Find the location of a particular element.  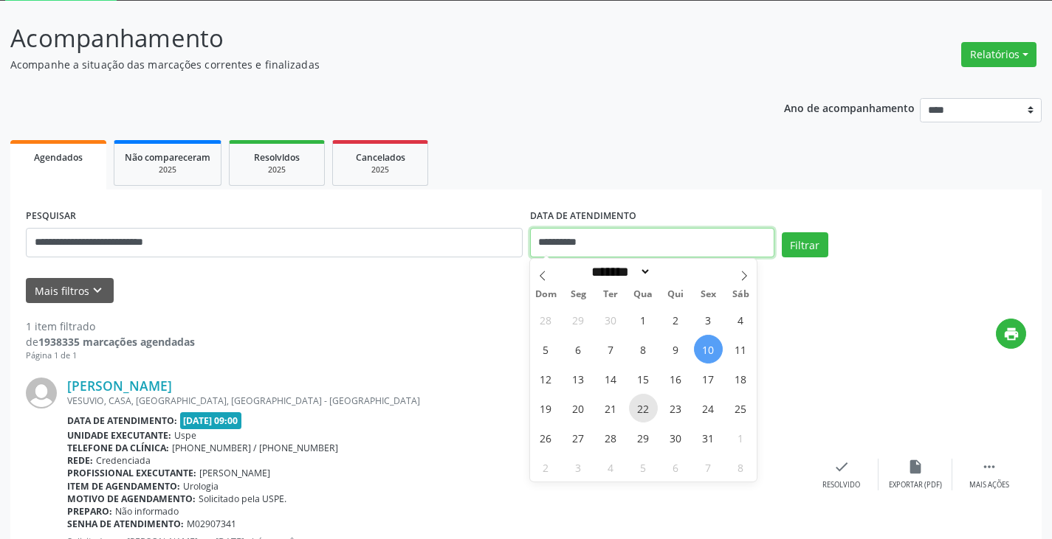

div: Resolvido is located at coordinates (841, 486).